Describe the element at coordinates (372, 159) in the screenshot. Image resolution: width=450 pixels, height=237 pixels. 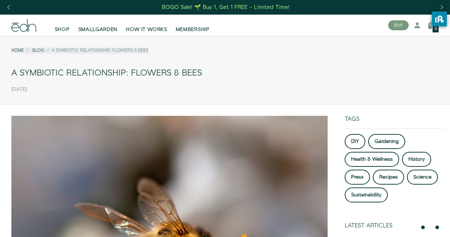
I see `a: Health & Wellness` at that location.